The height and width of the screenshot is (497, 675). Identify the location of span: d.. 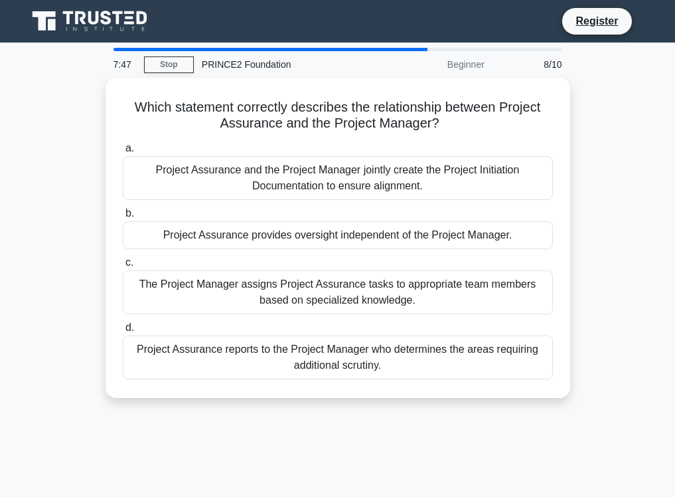
(129, 327).